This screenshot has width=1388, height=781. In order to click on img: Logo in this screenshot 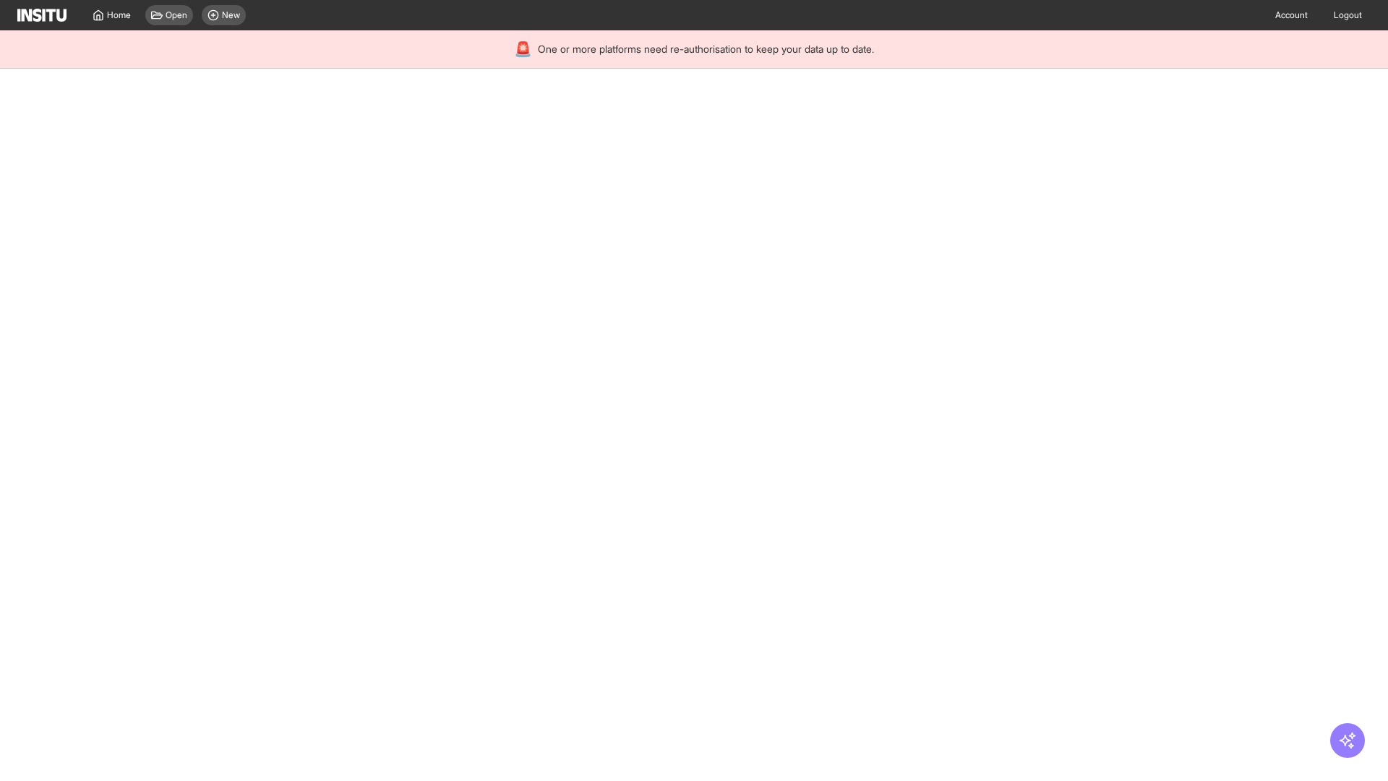, I will do `click(42, 15)`.